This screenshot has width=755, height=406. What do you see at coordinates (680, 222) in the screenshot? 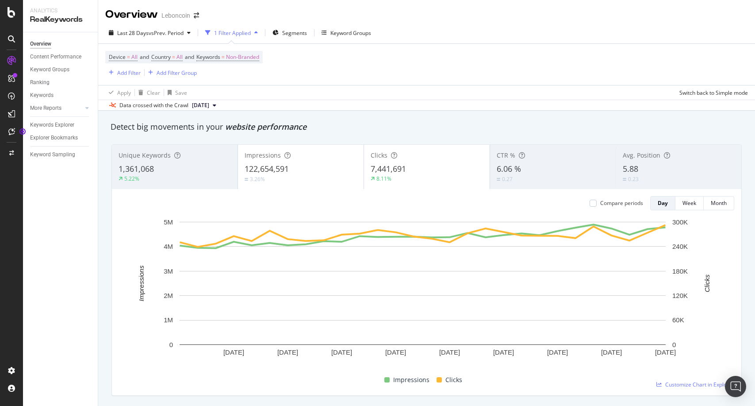
I see `text: 300K` at bounding box center [680, 222].